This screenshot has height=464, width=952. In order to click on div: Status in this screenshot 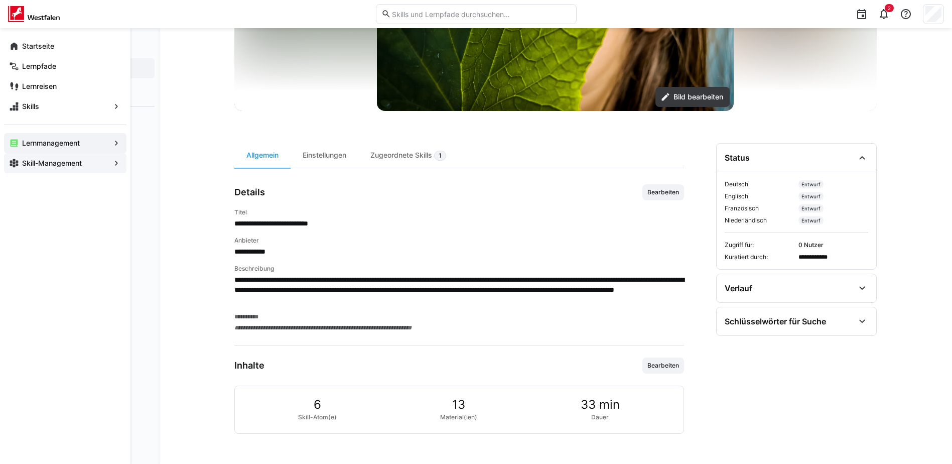, I will do `click(737, 158)`.